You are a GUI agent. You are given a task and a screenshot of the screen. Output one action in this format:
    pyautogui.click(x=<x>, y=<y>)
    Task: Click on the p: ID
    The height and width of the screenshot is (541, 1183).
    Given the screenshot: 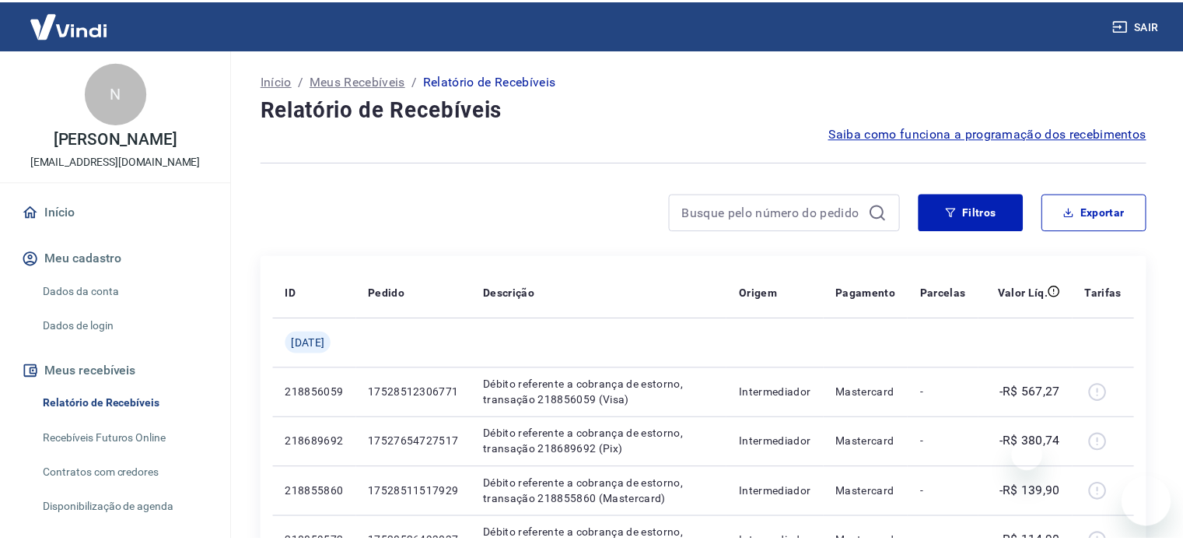 What is the action you would take?
    pyautogui.click(x=293, y=293)
    